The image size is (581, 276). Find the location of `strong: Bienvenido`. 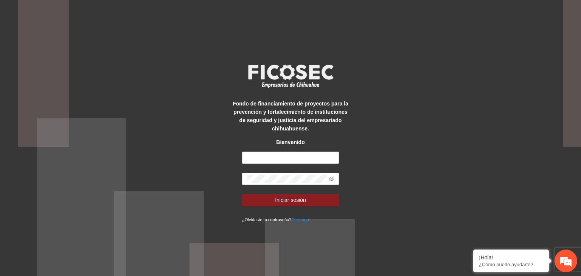

strong: Bienvenido is located at coordinates (290, 142).